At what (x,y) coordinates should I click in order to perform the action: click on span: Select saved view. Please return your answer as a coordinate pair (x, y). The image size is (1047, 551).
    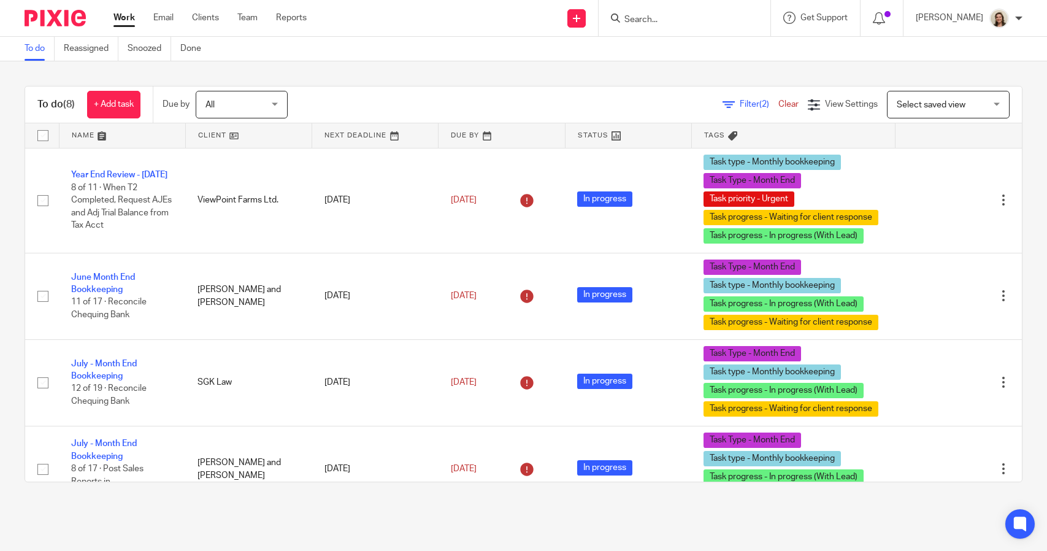
    Looking at the image, I should click on (931, 105).